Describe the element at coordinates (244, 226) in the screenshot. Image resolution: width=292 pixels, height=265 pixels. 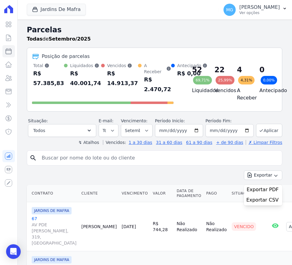
I see `div: Vencido` at that location.